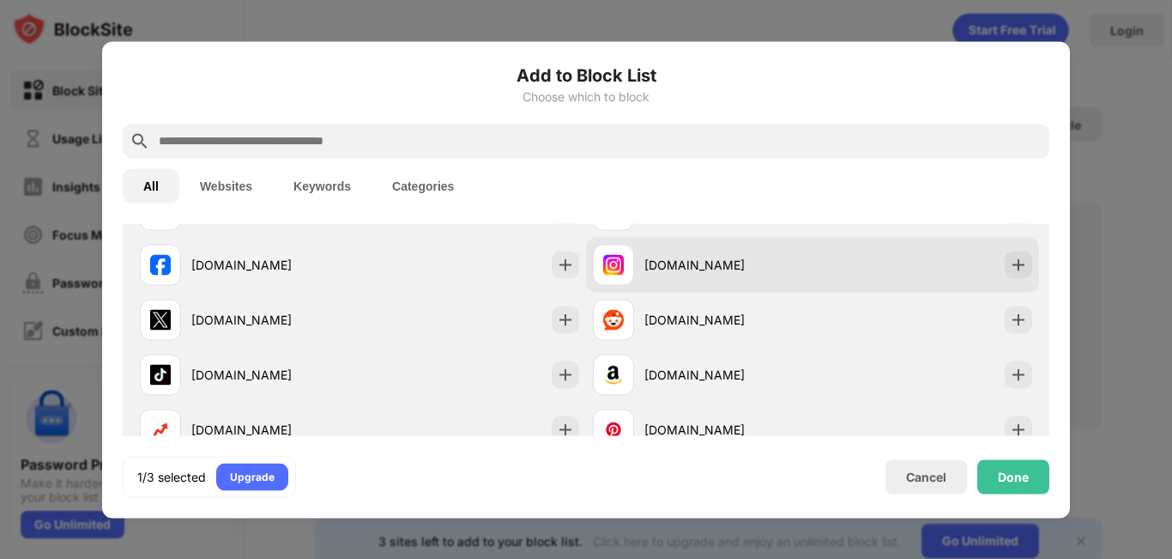 The height and width of the screenshot is (559, 1172). I want to click on div: 1/3 selected, so click(172, 476).